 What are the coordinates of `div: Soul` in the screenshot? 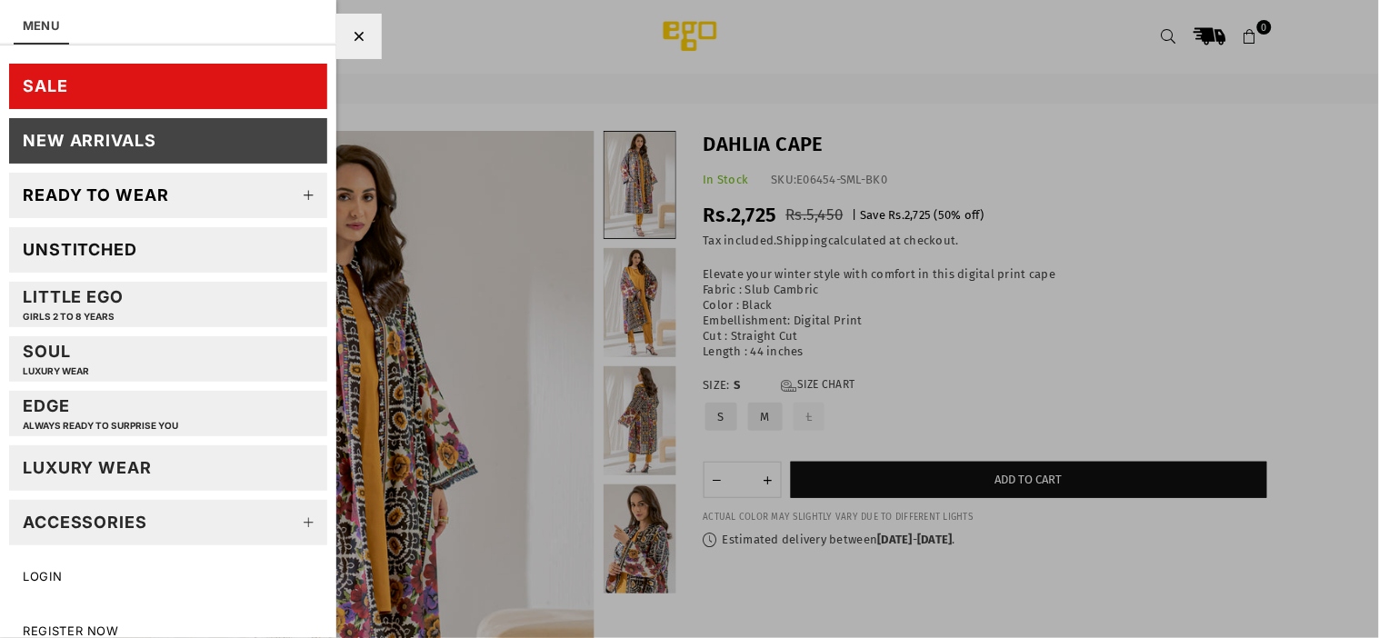 It's located at (55, 358).